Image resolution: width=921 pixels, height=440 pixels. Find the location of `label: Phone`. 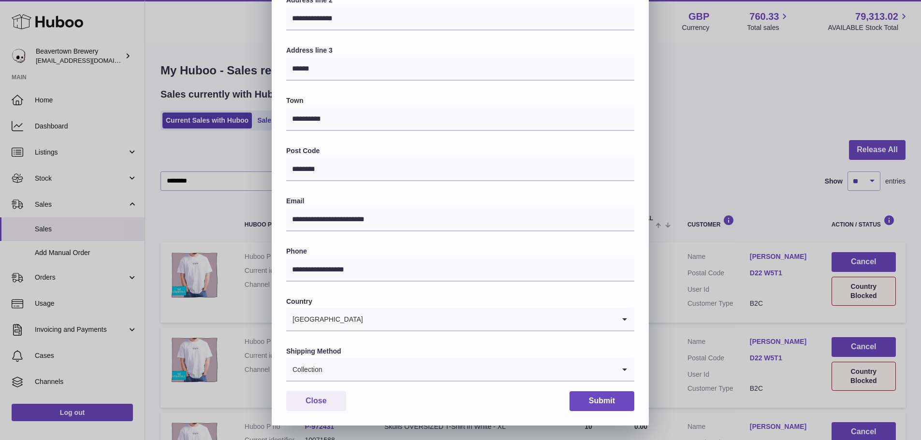

label: Phone is located at coordinates (460, 251).